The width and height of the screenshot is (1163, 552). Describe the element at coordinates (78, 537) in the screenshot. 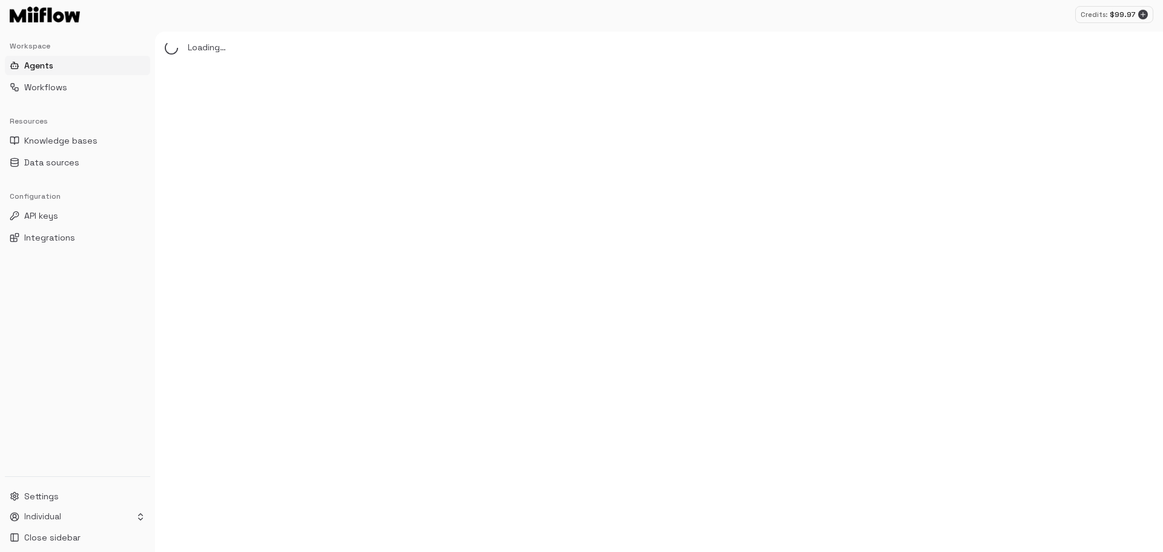

I see `button: Close sidebar` at that location.